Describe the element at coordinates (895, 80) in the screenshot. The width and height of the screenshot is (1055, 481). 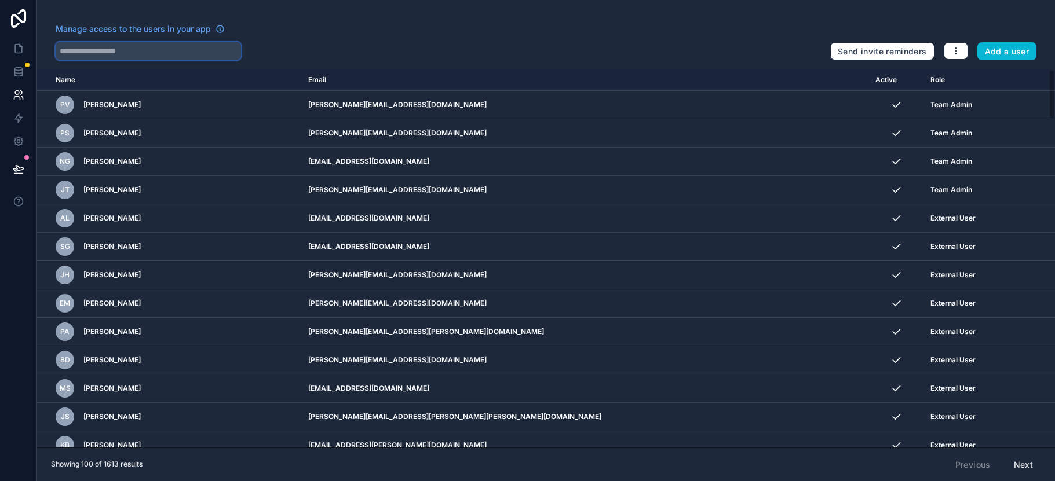
I see `th: Active` at that location.